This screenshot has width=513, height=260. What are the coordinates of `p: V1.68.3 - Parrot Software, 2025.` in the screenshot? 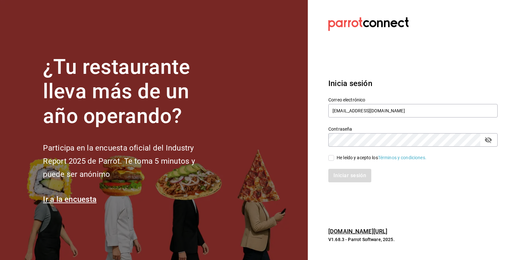 It's located at (413, 239).